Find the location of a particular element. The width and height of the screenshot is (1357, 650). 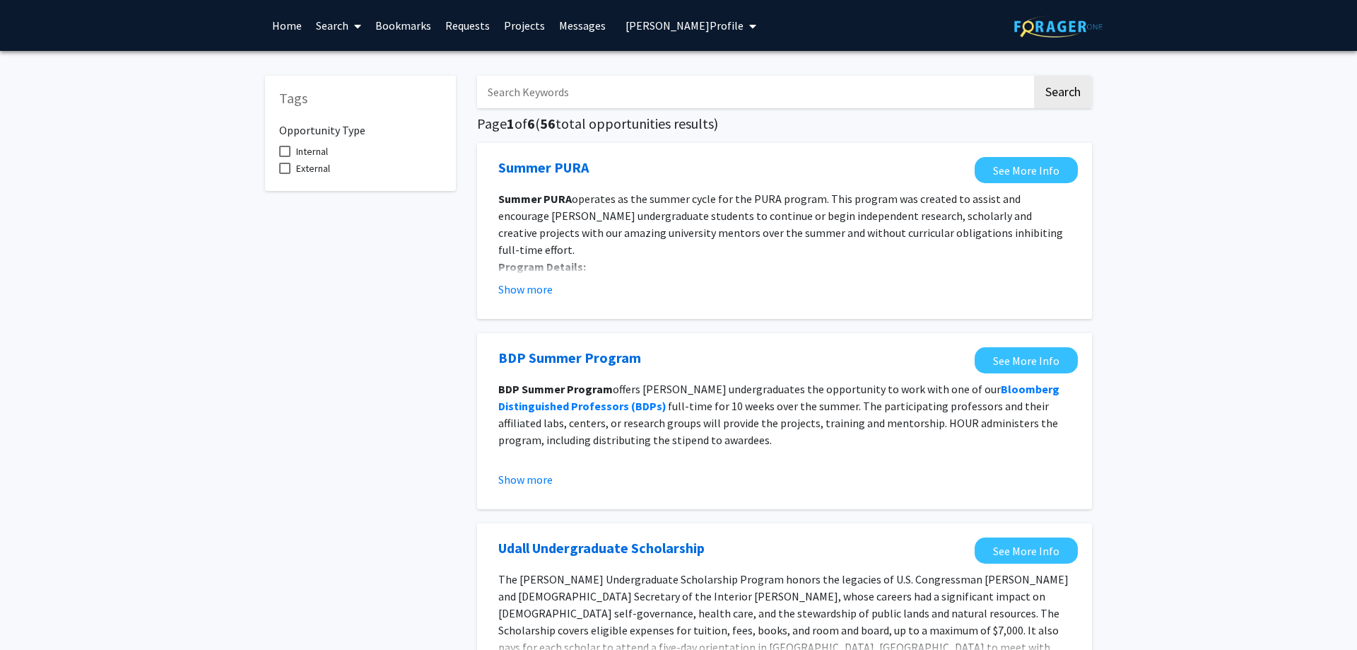

span: 56 is located at coordinates (548, 123).